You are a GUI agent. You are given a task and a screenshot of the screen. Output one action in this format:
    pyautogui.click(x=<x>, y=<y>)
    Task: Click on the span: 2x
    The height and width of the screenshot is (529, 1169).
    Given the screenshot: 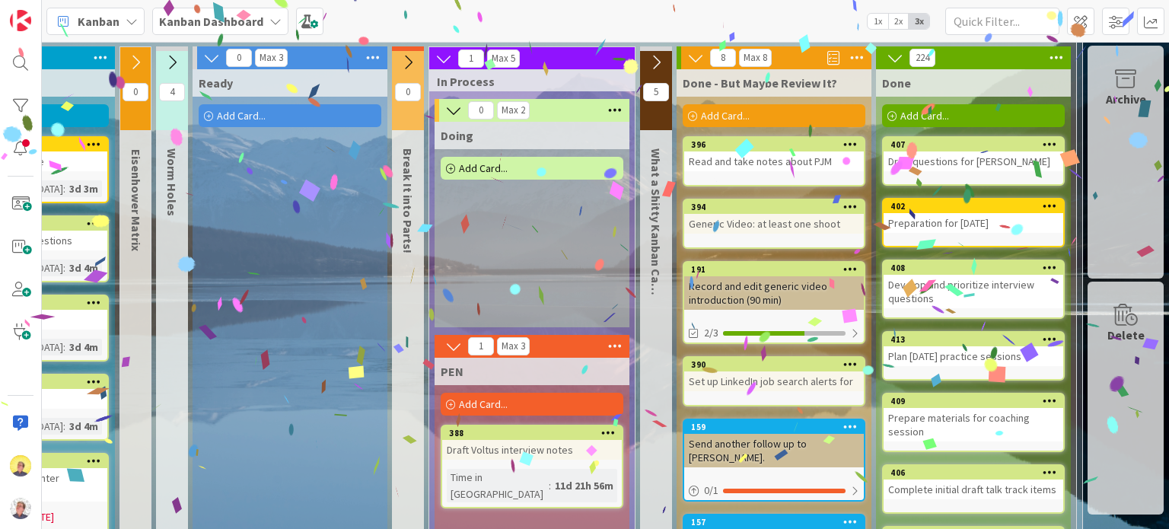 What is the action you would take?
    pyautogui.click(x=898, y=21)
    